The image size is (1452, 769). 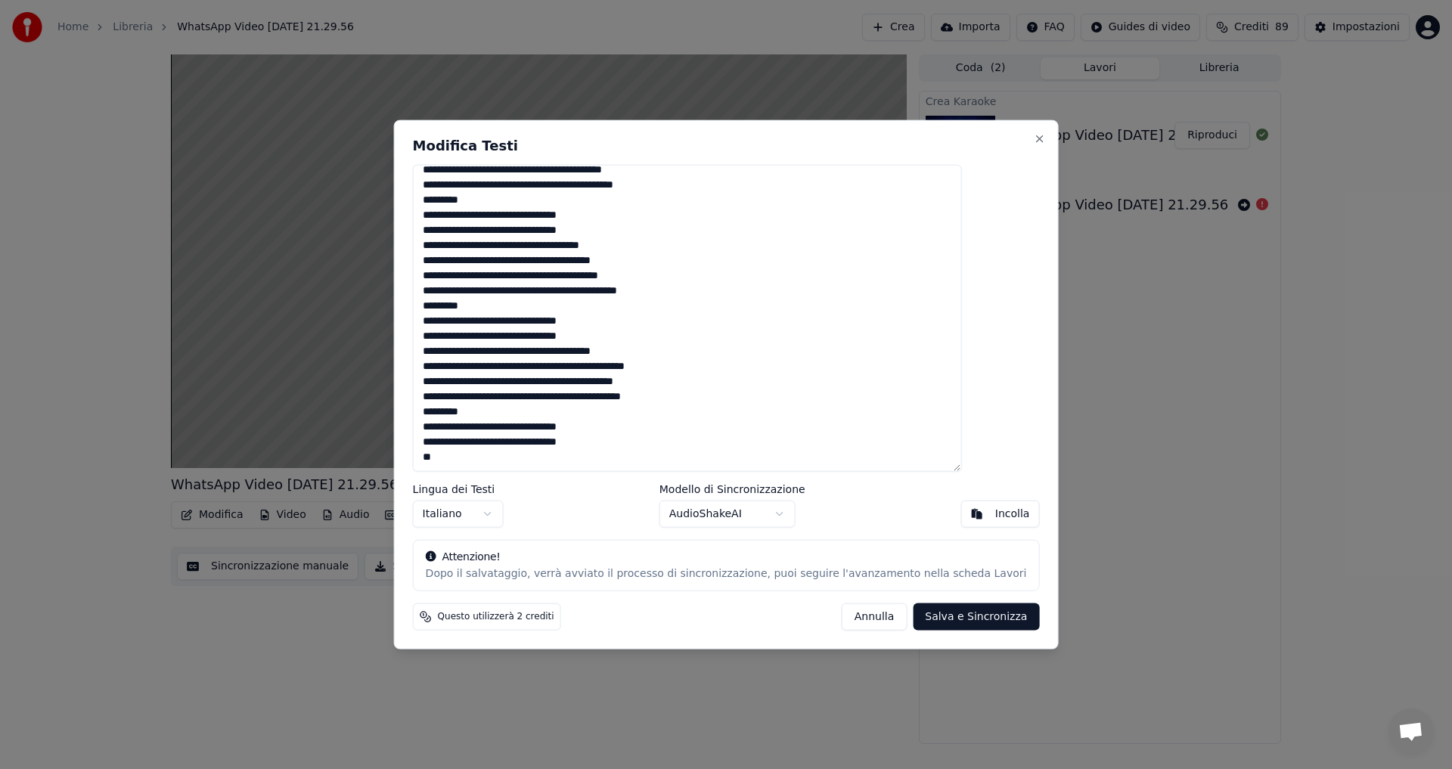 What do you see at coordinates (1013, 514) in the screenshot?
I see `div: Incolla` at bounding box center [1013, 514].